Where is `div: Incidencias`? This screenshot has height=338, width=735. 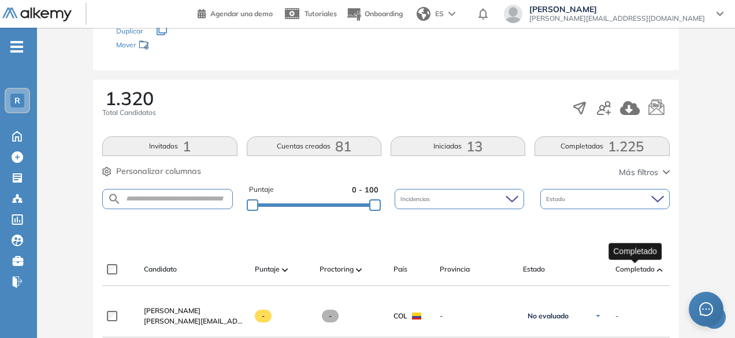
div: Incidencias is located at coordinates (460, 199).